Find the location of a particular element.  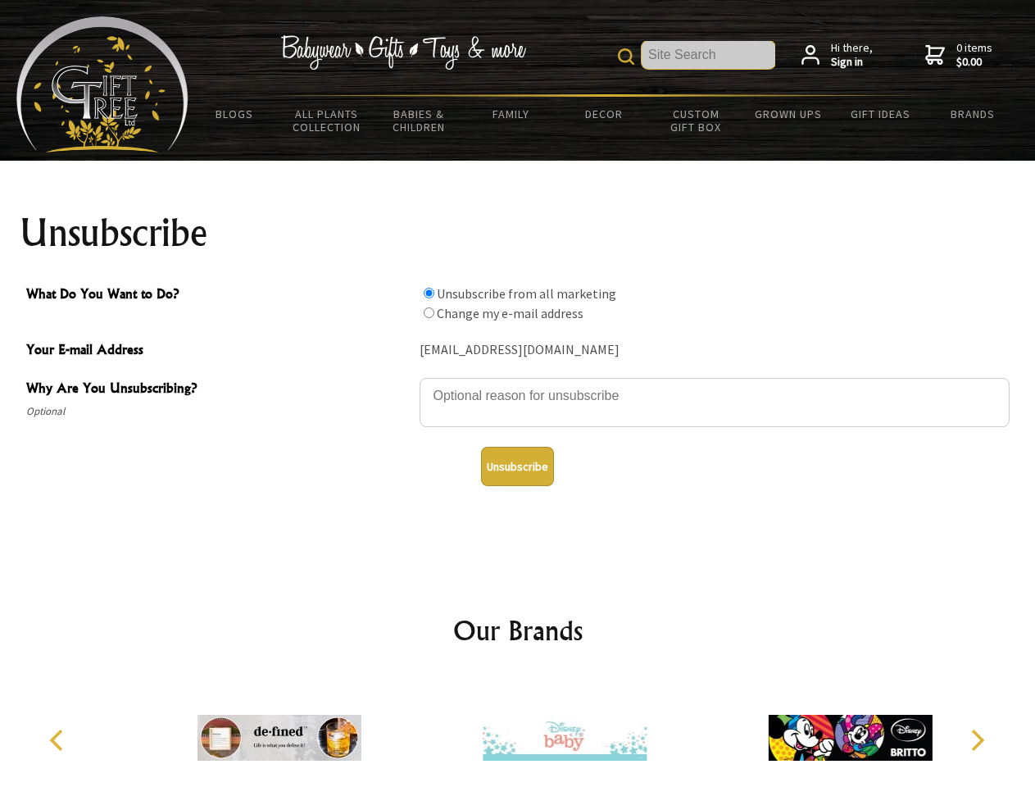

a: Babies & Children is located at coordinates (419, 120).